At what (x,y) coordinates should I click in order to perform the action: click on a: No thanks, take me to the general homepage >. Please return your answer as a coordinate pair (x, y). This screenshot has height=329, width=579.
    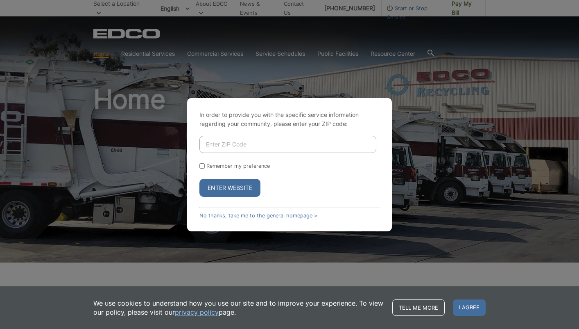
    Looking at the image, I should click on (259, 215).